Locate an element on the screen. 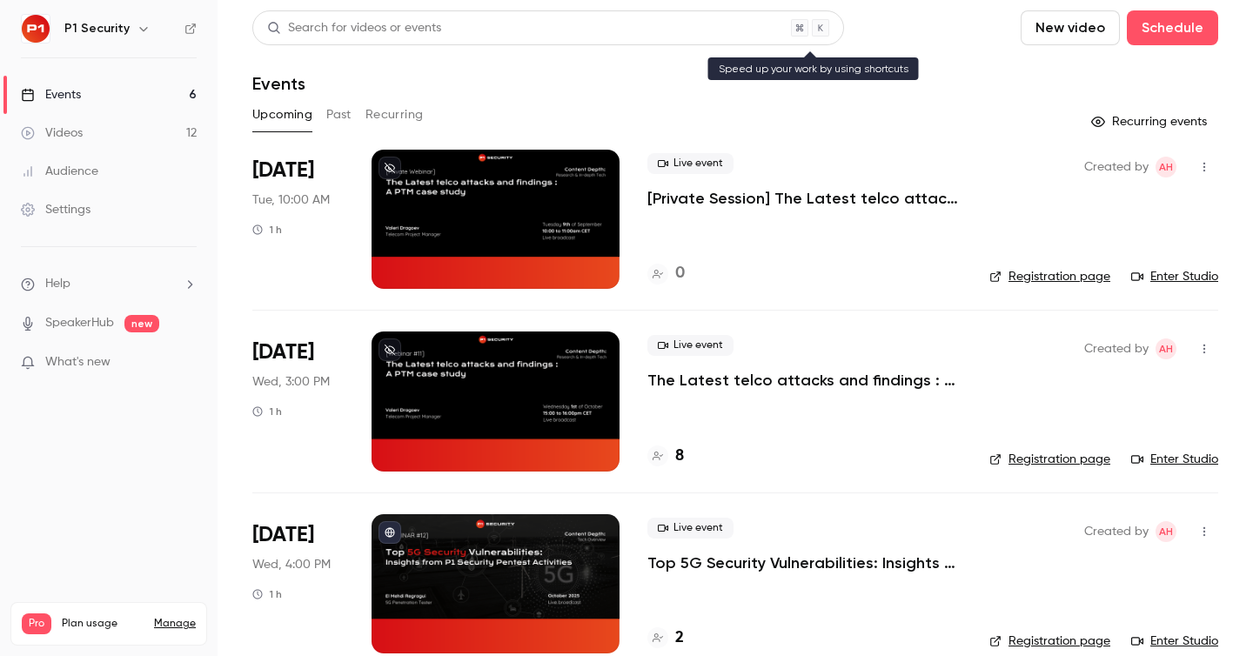  div: Events is located at coordinates (50, 95).